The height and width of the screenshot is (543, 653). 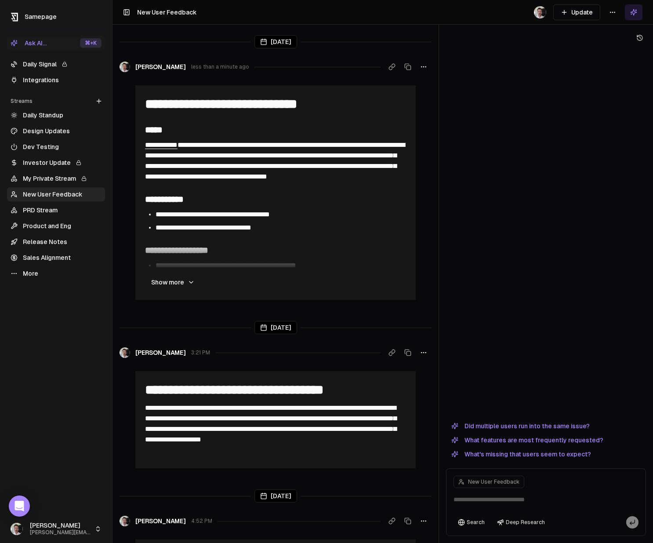 What do you see at coordinates (520, 426) in the screenshot?
I see `button: Did multiple users run into the same issue?` at bounding box center [520, 426].